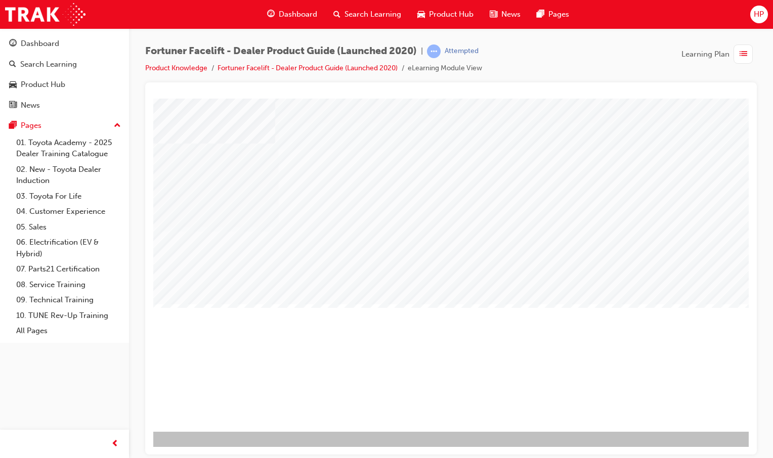 The height and width of the screenshot is (458, 773). What do you see at coordinates (68, 269) in the screenshot?
I see `a: 07. Parts21 Certification` at bounding box center [68, 269].